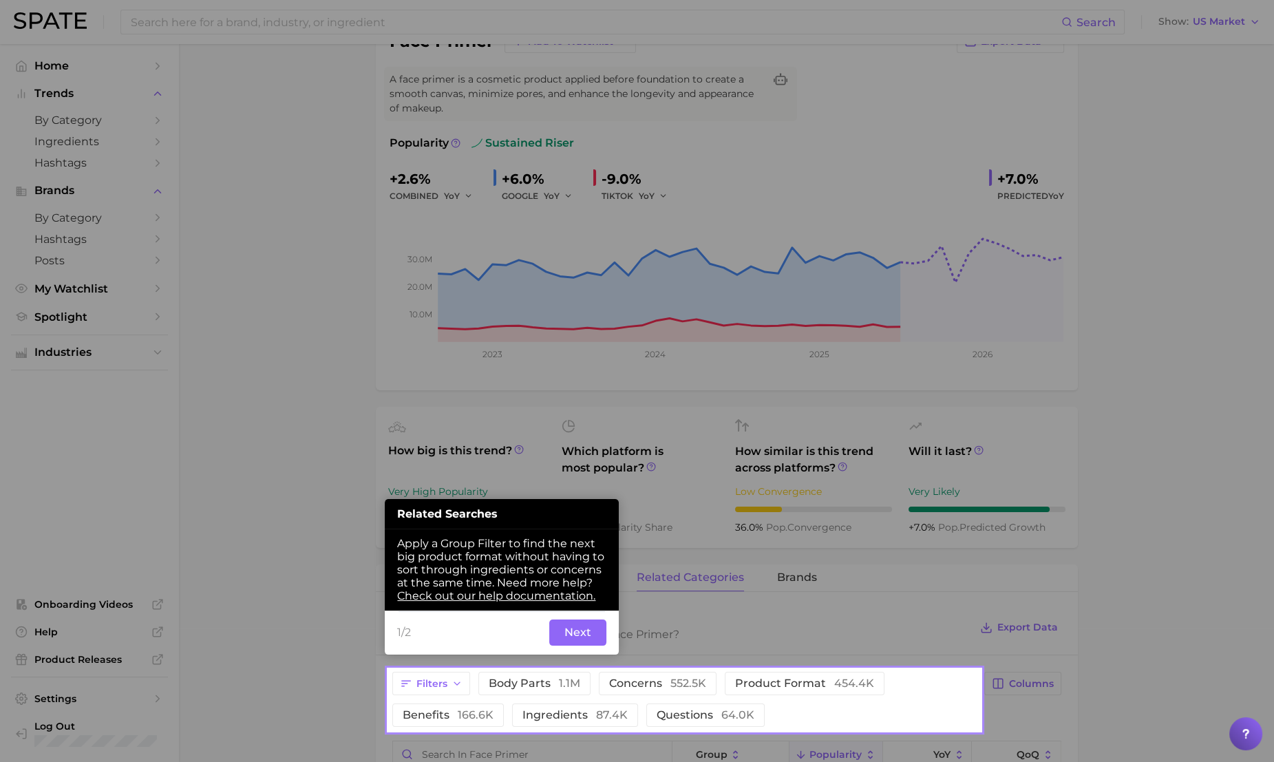  I want to click on span: 454.4k, so click(854, 683).